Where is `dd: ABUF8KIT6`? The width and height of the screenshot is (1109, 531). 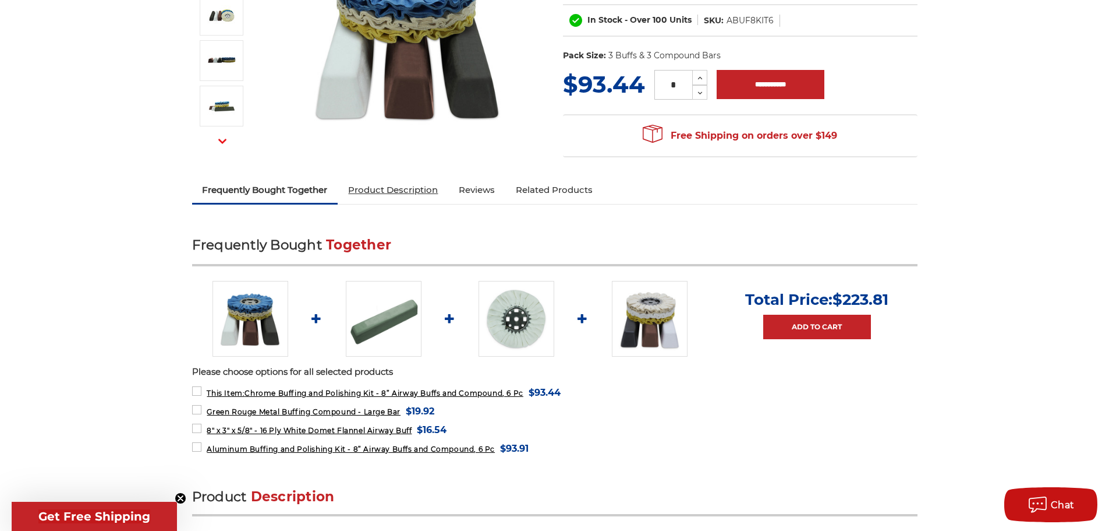 dd: ABUF8KIT6 is located at coordinates (750, 20).